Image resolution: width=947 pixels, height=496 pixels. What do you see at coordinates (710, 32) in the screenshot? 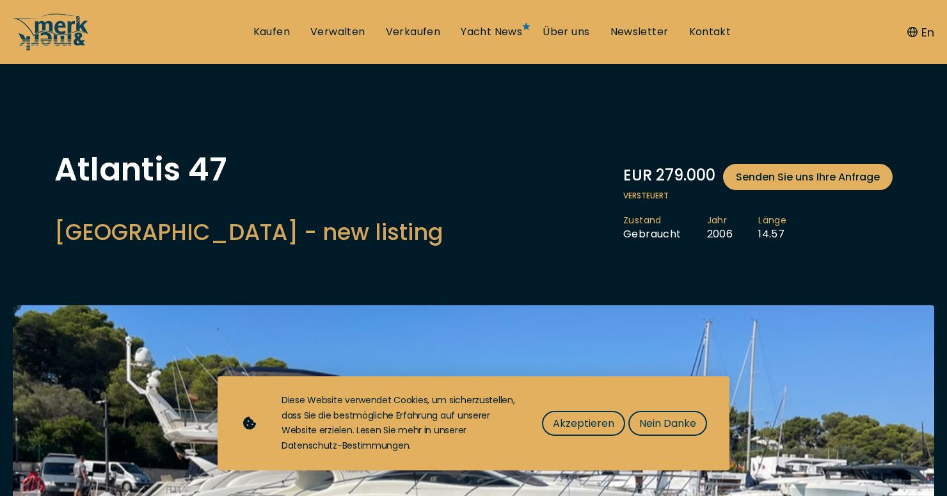
I see `a: Kontakt` at bounding box center [710, 32].